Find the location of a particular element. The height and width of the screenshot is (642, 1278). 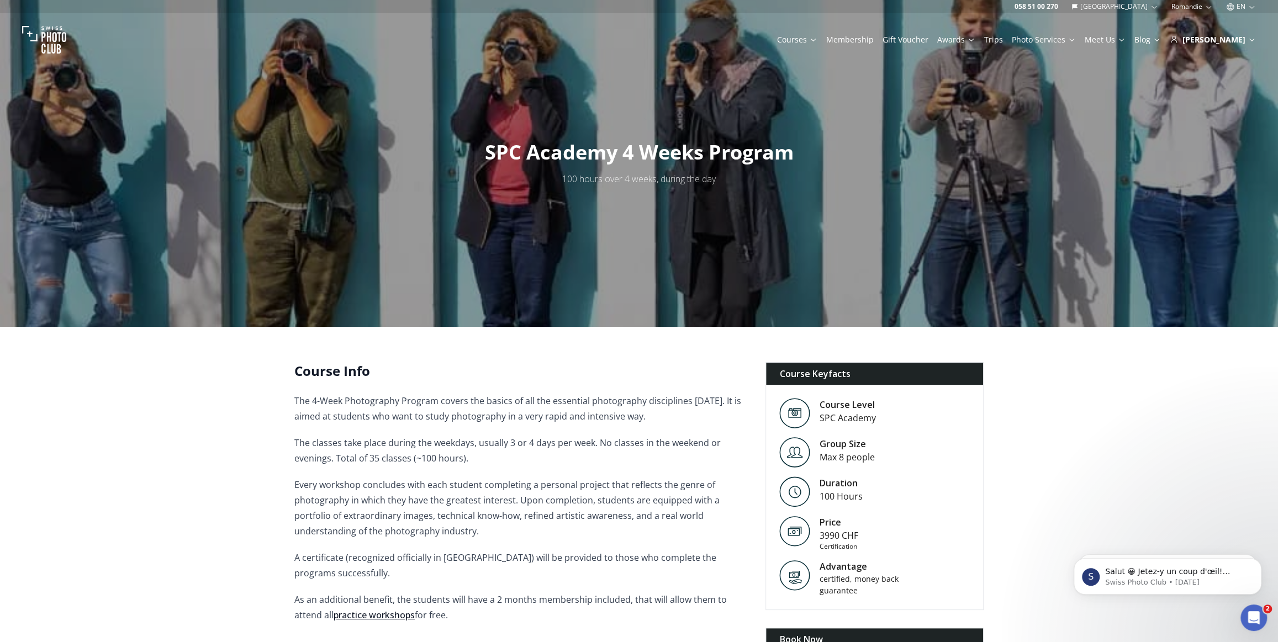

div: Price is located at coordinates (838, 522).